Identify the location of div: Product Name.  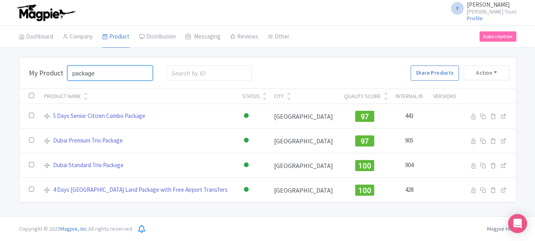
(62, 96).